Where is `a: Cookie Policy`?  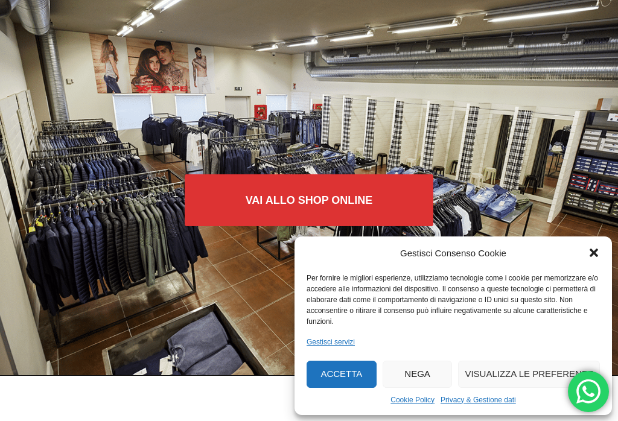
a: Cookie Policy is located at coordinates (412, 400).